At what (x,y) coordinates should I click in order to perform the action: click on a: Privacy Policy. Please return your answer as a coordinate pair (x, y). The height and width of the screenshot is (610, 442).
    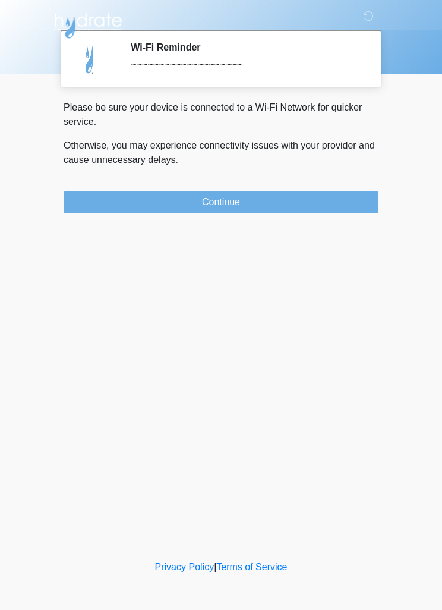
    Looking at the image, I should click on (185, 566).